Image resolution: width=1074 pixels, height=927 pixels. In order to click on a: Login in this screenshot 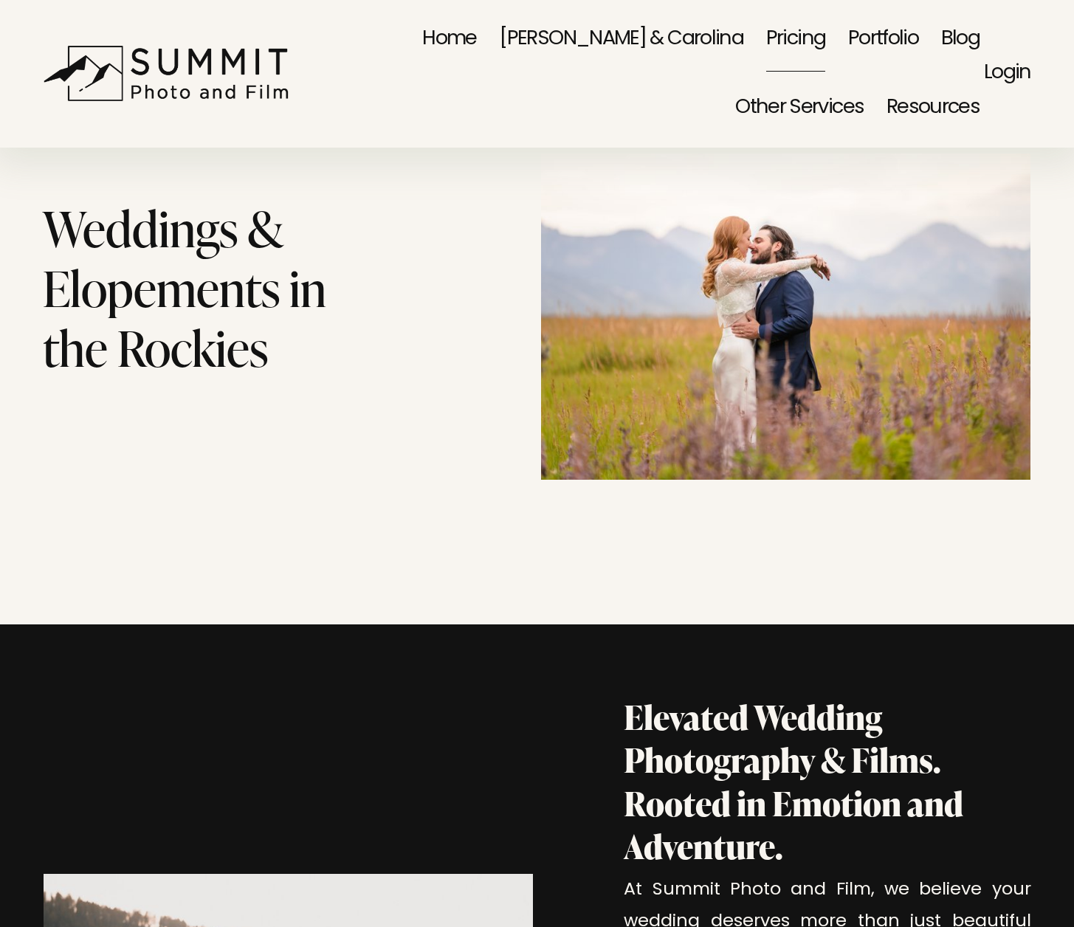, I will do `click(1007, 73)`.